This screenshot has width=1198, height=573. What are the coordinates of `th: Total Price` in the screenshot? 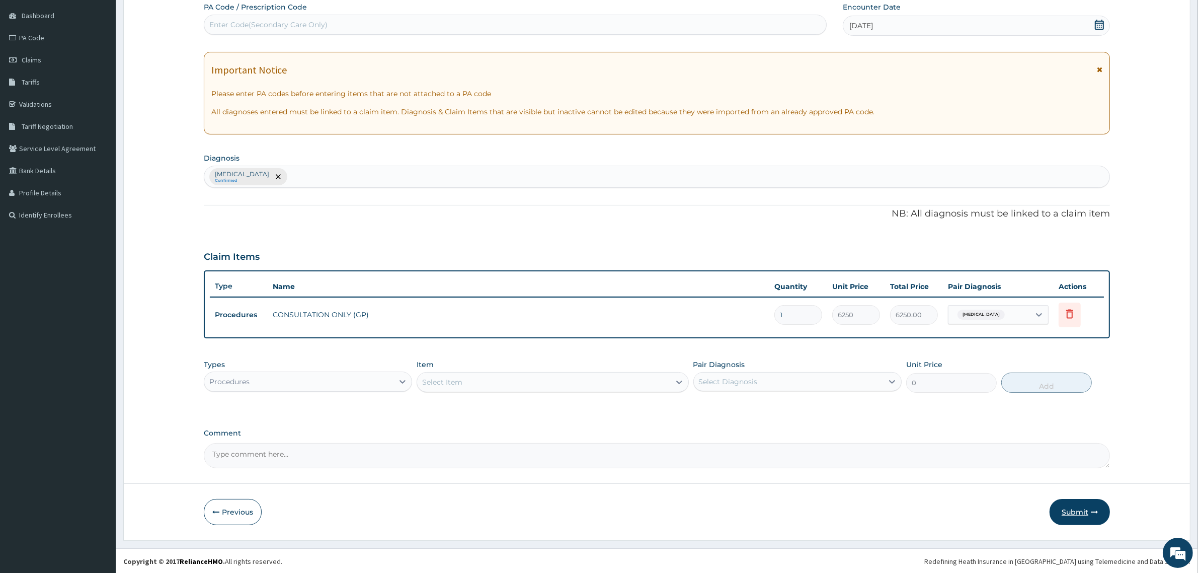 It's located at (914, 286).